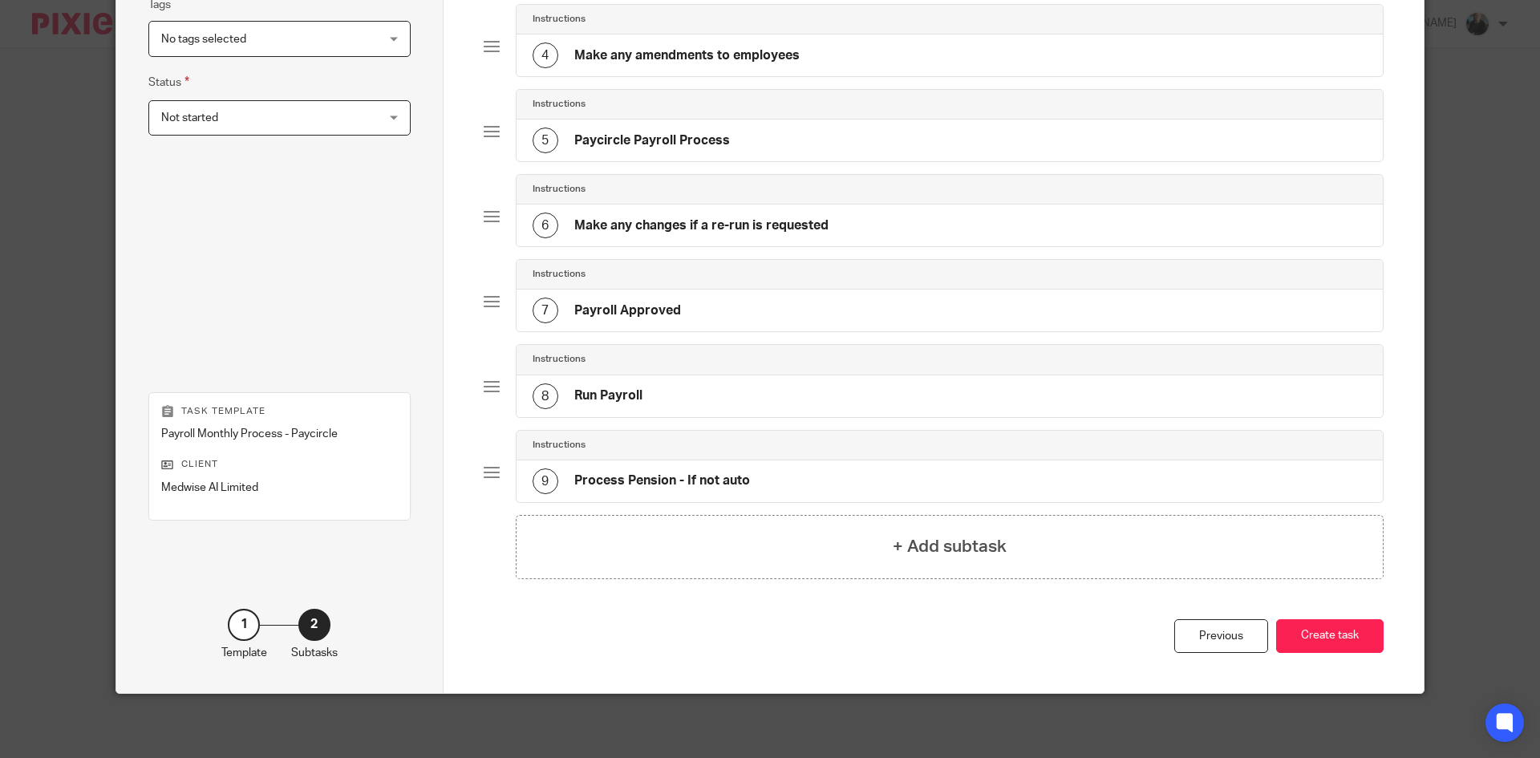 The image size is (1540, 758). I want to click on p: Subtasks, so click(314, 653).